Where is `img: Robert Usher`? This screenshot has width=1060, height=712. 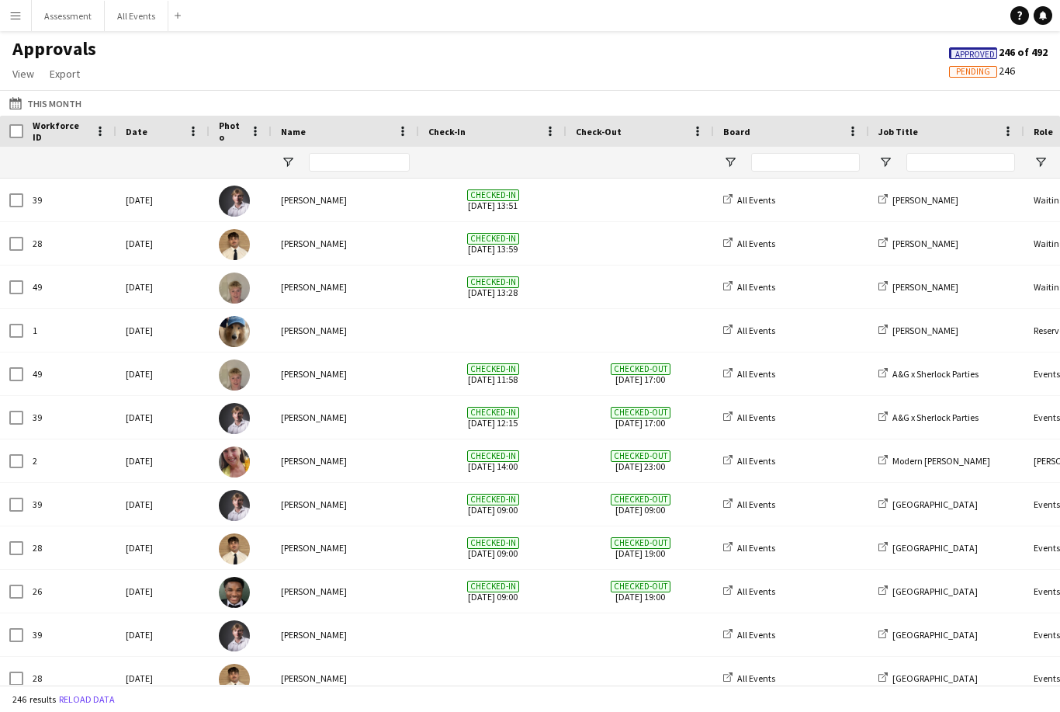
img: Robert Usher is located at coordinates (234, 418).